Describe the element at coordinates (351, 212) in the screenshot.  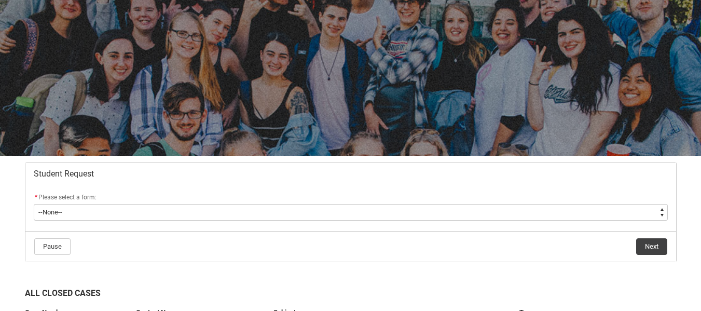
I see `article: Redu_Student_Request flow` at that location.